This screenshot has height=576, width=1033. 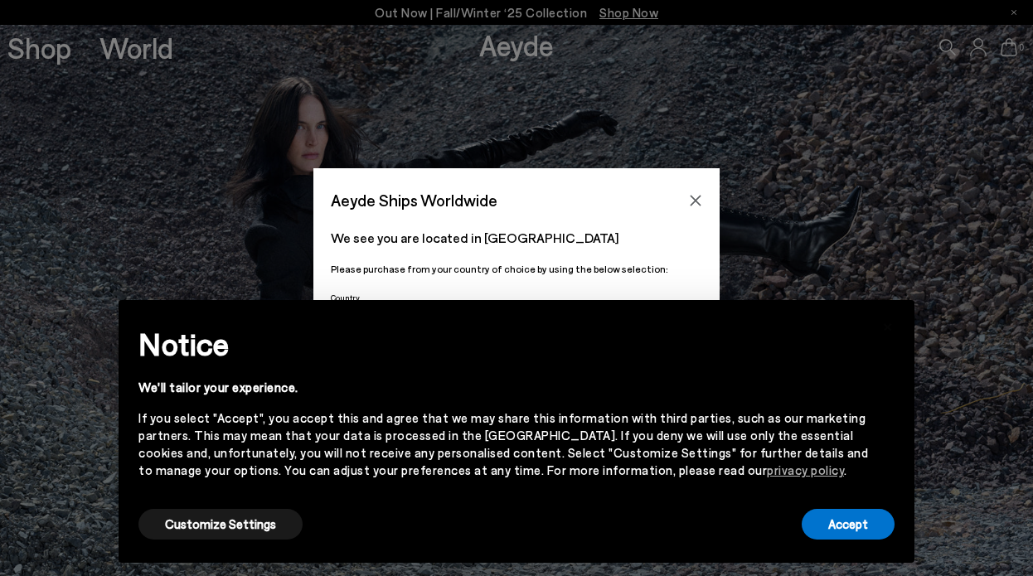 I want to click on span: Aeyde Ships Worldwide, so click(x=414, y=200).